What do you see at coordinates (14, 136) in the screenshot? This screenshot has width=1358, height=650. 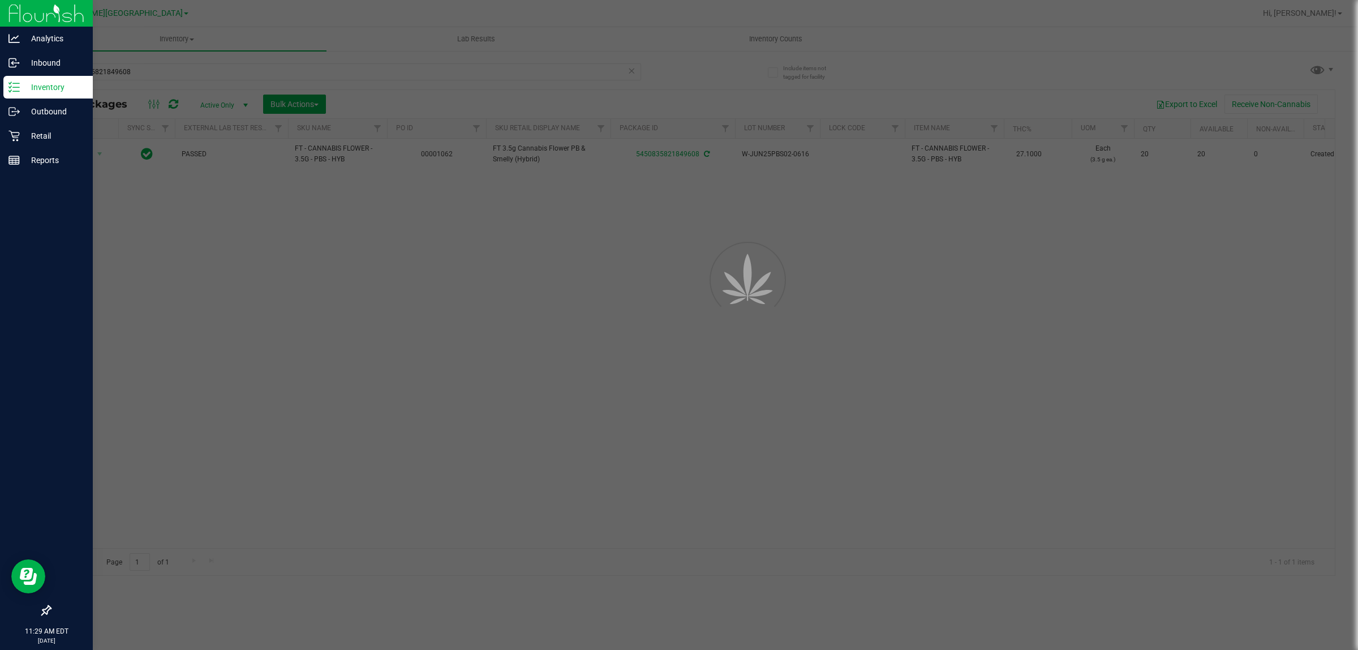 I see `inline-svg: Retail` at bounding box center [14, 136].